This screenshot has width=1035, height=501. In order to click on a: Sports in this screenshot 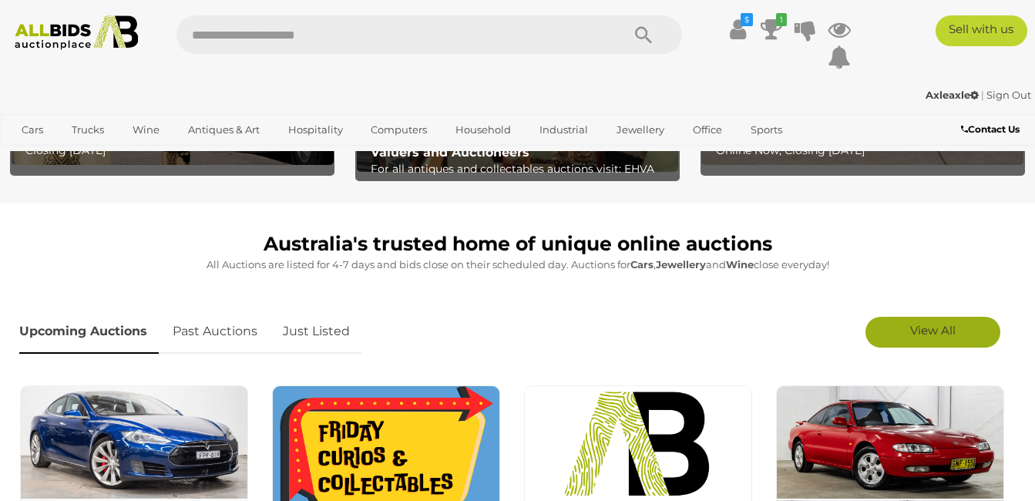, I will do `click(766, 130)`.